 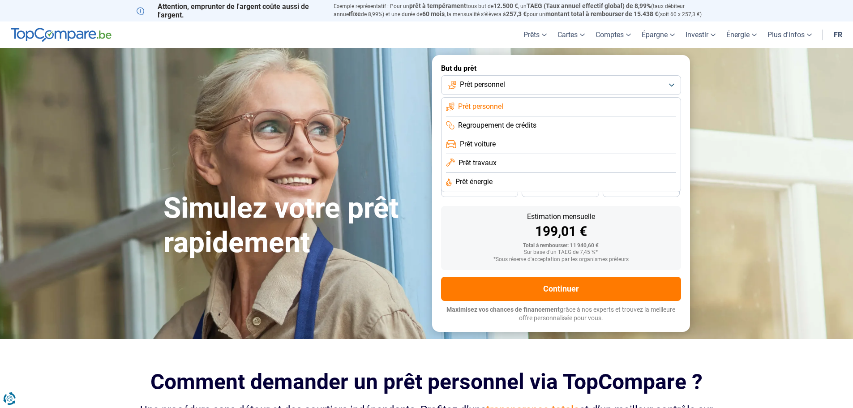 What do you see at coordinates (642, 190) in the screenshot?
I see `span: 24 mois` at bounding box center [642, 190].